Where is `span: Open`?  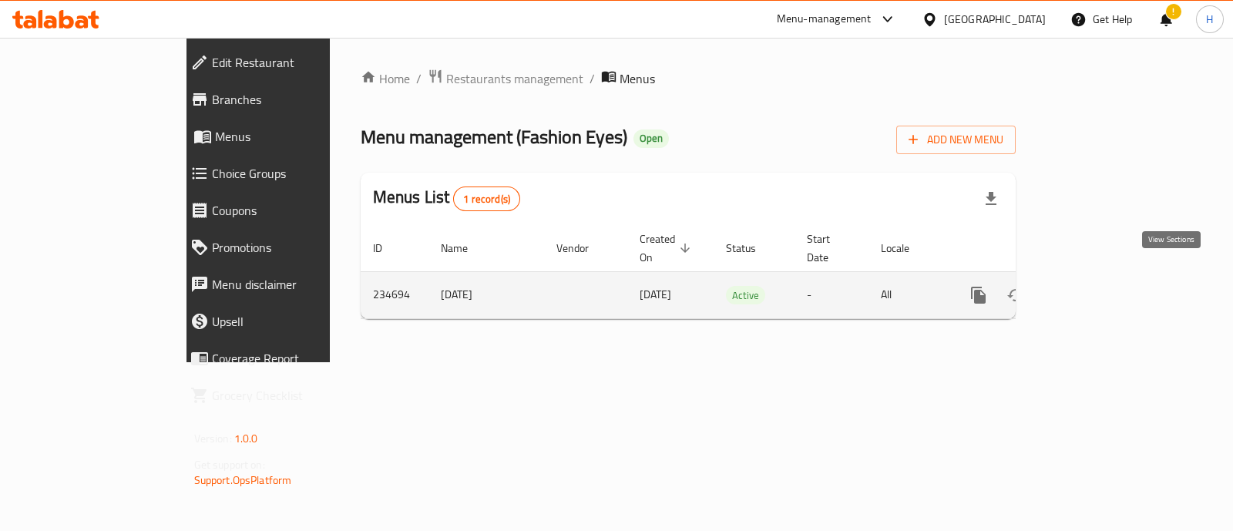
span: Open is located at coordinates (651, 138).